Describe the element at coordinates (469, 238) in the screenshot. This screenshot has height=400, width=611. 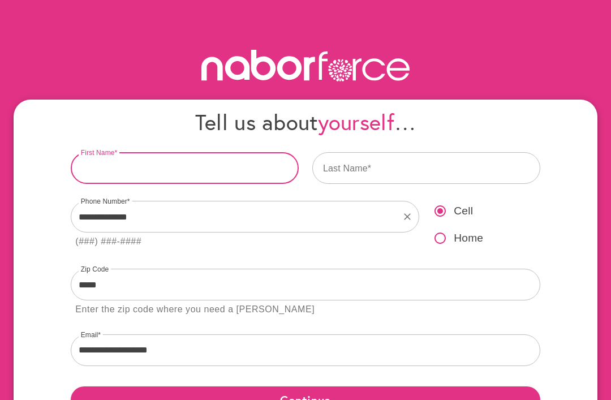
I see `span: Home` at that location.